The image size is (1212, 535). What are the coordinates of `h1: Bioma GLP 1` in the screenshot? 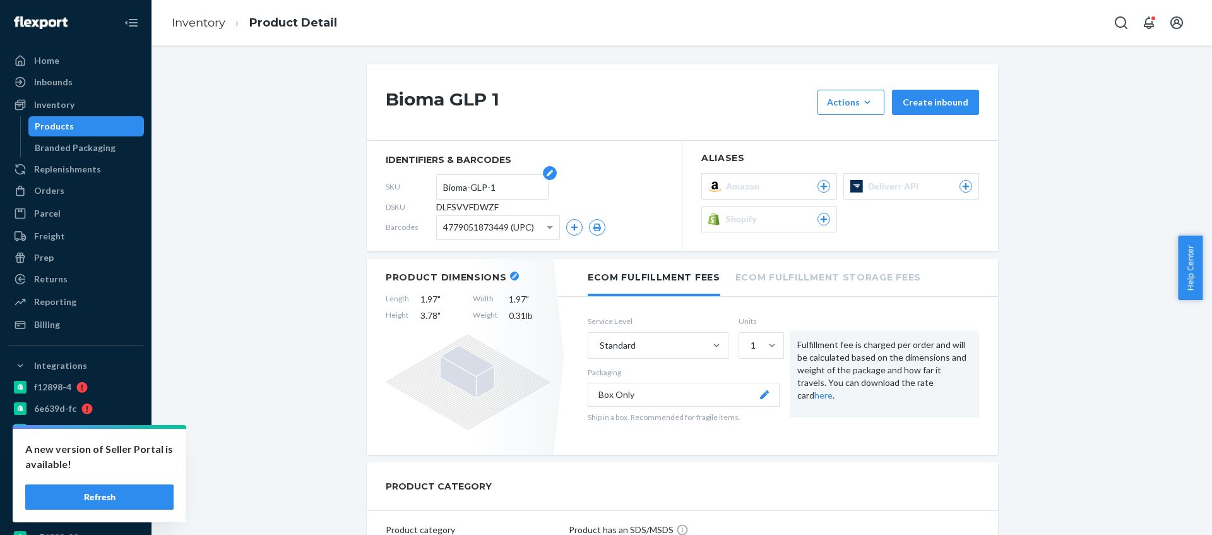 It's located at (598, 102).